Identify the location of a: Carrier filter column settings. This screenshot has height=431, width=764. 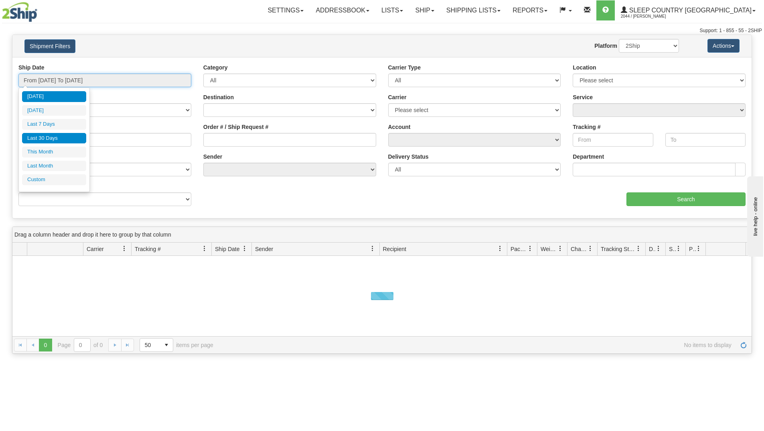
(124, 248).